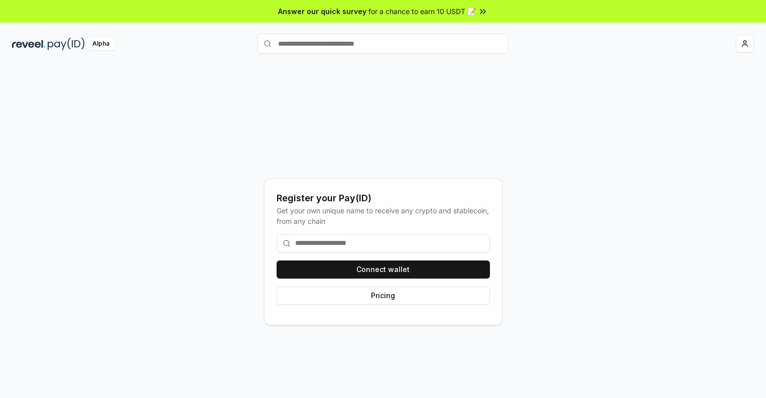  Describe the element at coordinates (383, 269) in the screenshot. I see `button: Connect wallet` at that location.